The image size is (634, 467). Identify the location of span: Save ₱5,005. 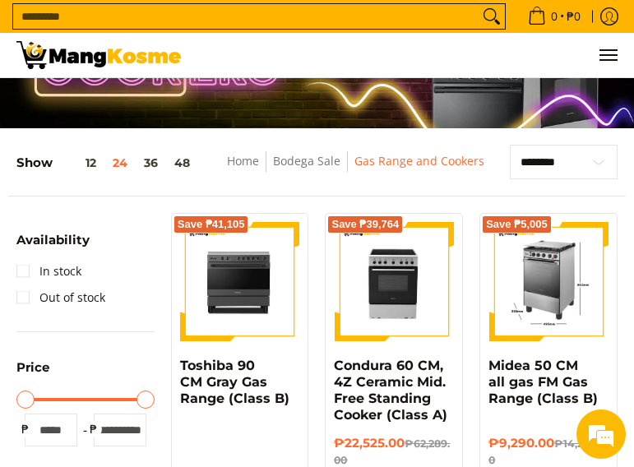
(516, 224).